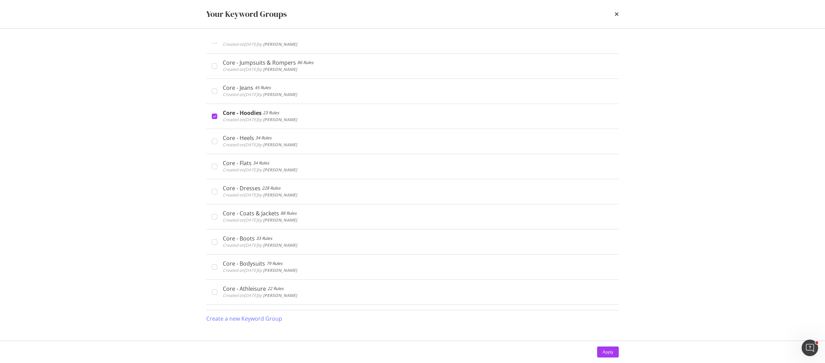  I want to click on div: 79 Rules, so click(274, 263).